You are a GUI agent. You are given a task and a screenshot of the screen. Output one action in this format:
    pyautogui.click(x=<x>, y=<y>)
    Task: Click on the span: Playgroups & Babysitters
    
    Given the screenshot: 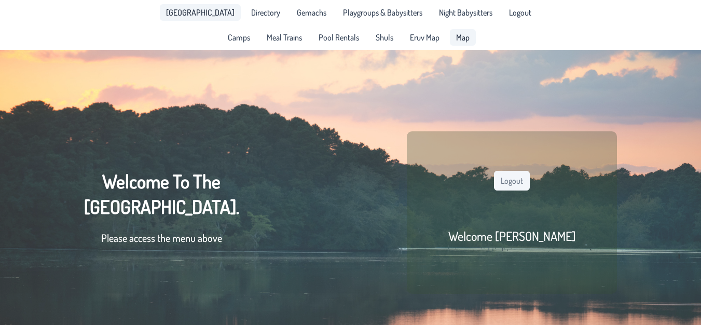 What is the action you would take?
    pyautogui.click(x=383, y=12)
    